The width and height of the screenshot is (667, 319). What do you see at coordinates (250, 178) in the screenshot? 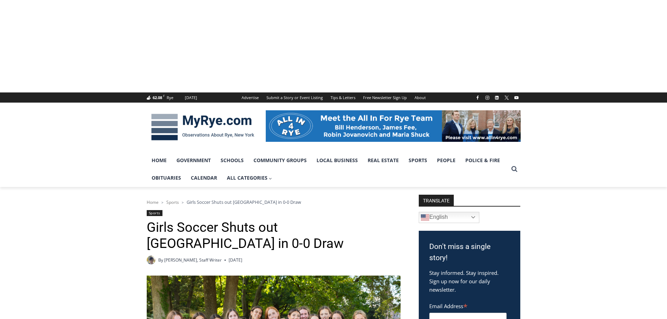
I see `a: All Categories` at bounding box center [250, 178].